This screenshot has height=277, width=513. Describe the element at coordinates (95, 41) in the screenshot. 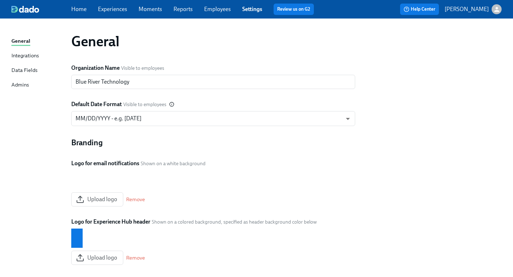

I see `h1: General` at that location.